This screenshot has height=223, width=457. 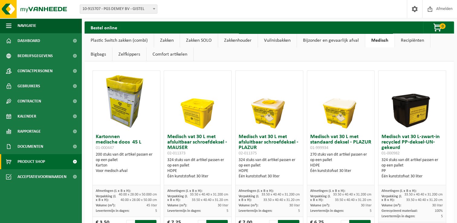 What do you see at coordinates (176, 153) in the screenshot?
I see `span: 02-011373` at bounding box center [176, 153].